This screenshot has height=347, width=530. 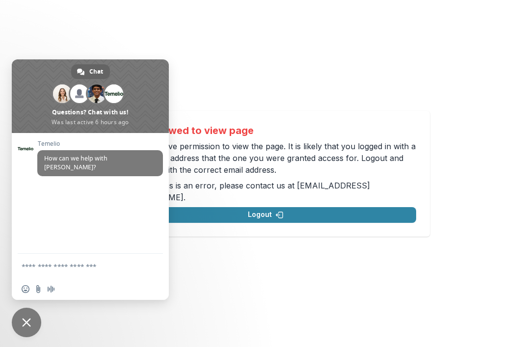 I want to click on p: You do not have permission to view the page. It is likely that you logged in with a different ema..., so click(x=266, y=158).